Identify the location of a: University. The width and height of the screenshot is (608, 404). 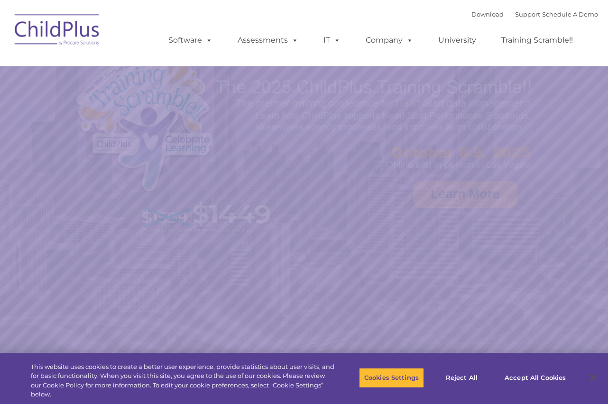
(457, 40).